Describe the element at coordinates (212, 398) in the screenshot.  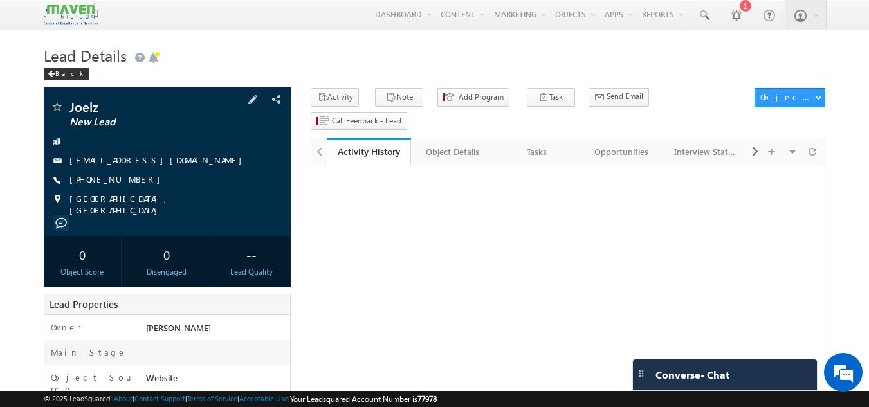
I see `a: Terms of Service` at that location.